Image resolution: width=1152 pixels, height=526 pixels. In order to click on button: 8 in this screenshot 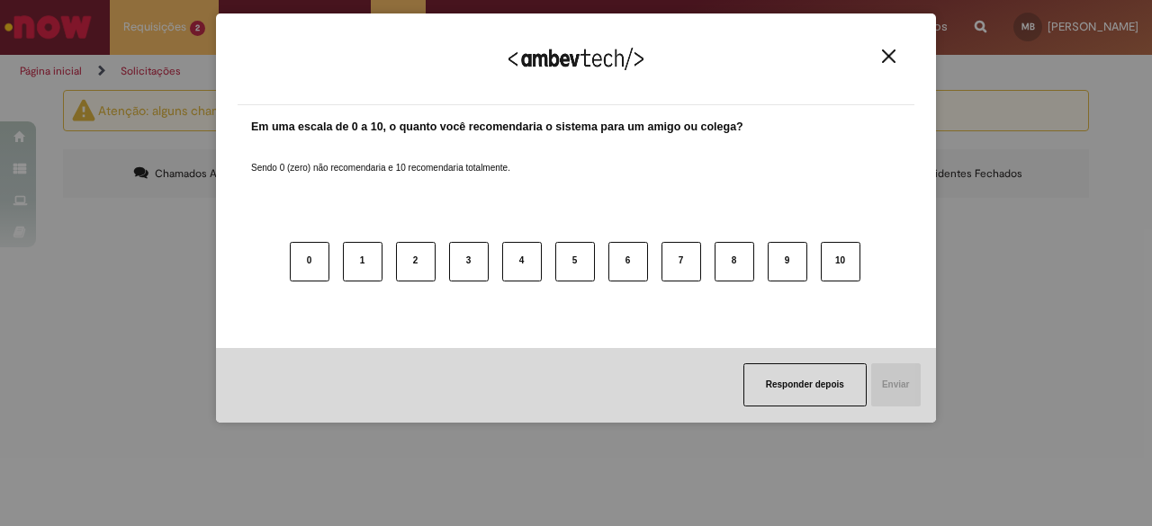, I will do `click(734, 262)`.